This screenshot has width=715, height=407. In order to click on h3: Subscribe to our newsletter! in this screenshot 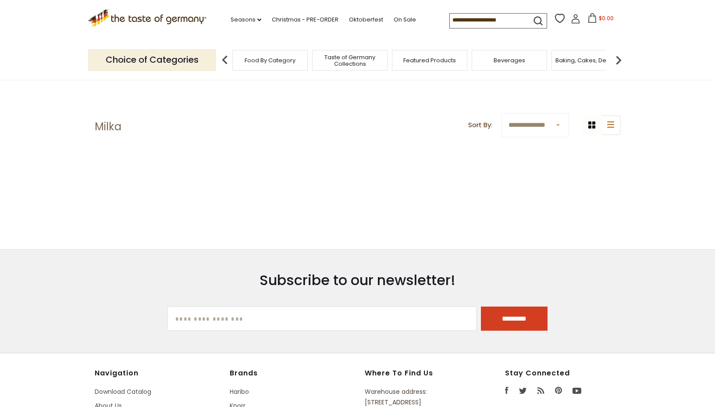, I will do `click(357, 280)`.